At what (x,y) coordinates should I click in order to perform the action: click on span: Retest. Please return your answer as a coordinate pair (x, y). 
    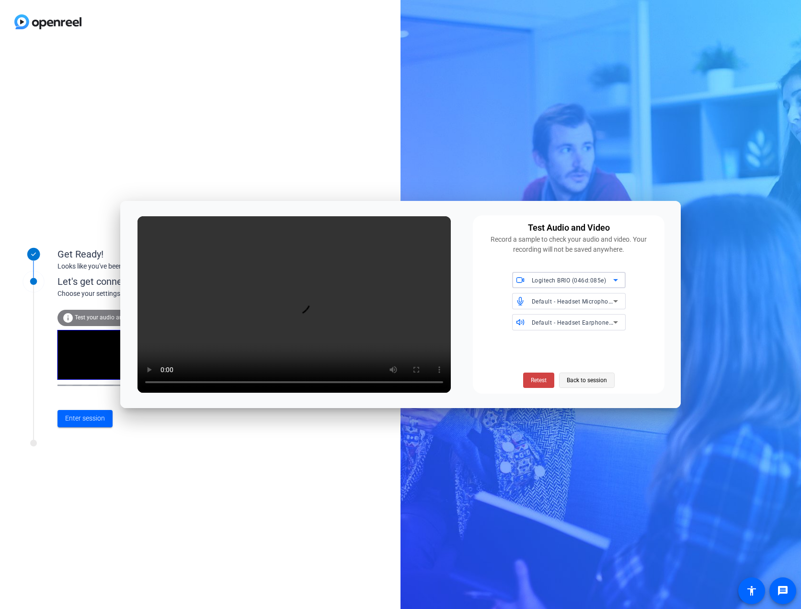
    Looking at the image, I should click on (539, 380).